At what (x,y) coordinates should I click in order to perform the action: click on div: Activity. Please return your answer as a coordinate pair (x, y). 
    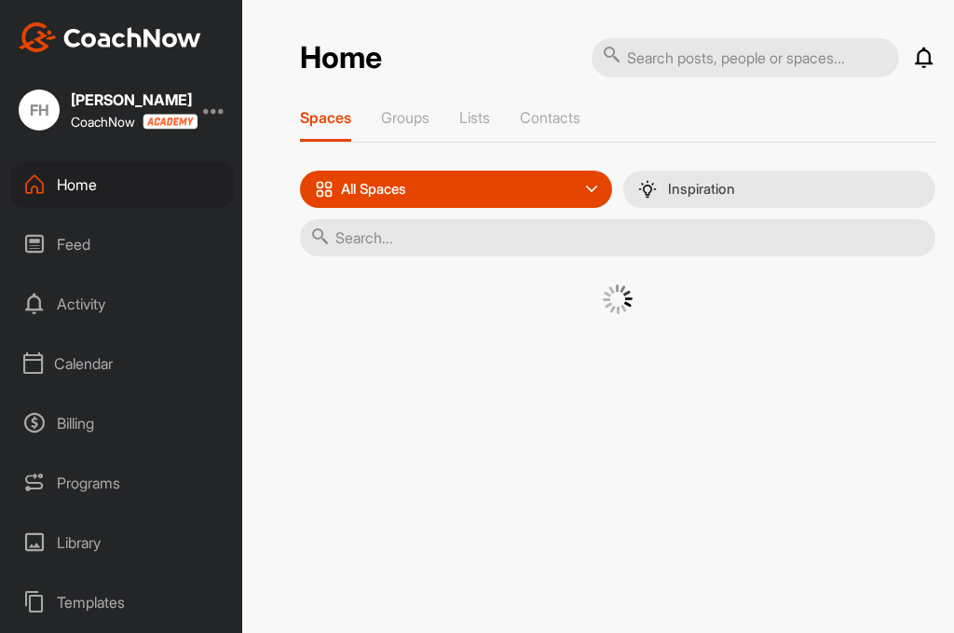
    Looking at the image, I should click on (122, 304).